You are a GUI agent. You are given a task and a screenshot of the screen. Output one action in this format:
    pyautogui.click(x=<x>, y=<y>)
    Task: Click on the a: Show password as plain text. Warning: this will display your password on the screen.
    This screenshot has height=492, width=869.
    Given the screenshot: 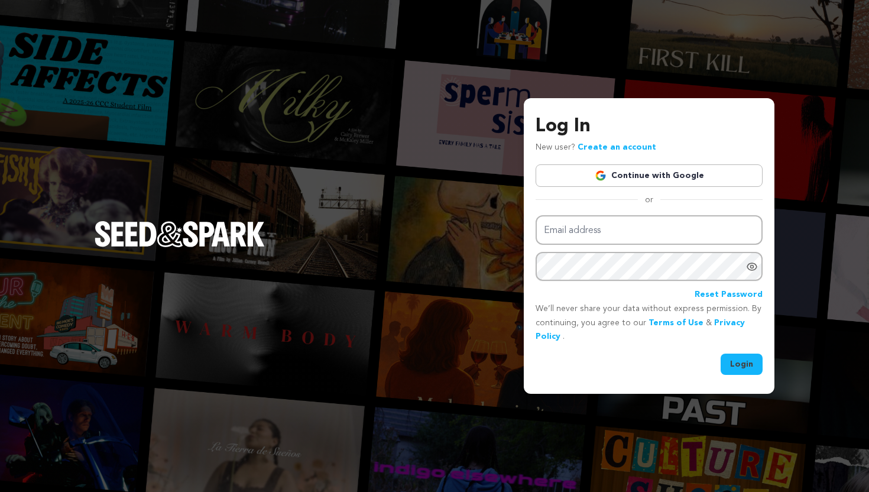 What is the action you would take?
    pyautogui.click(x=752, y=267)
    